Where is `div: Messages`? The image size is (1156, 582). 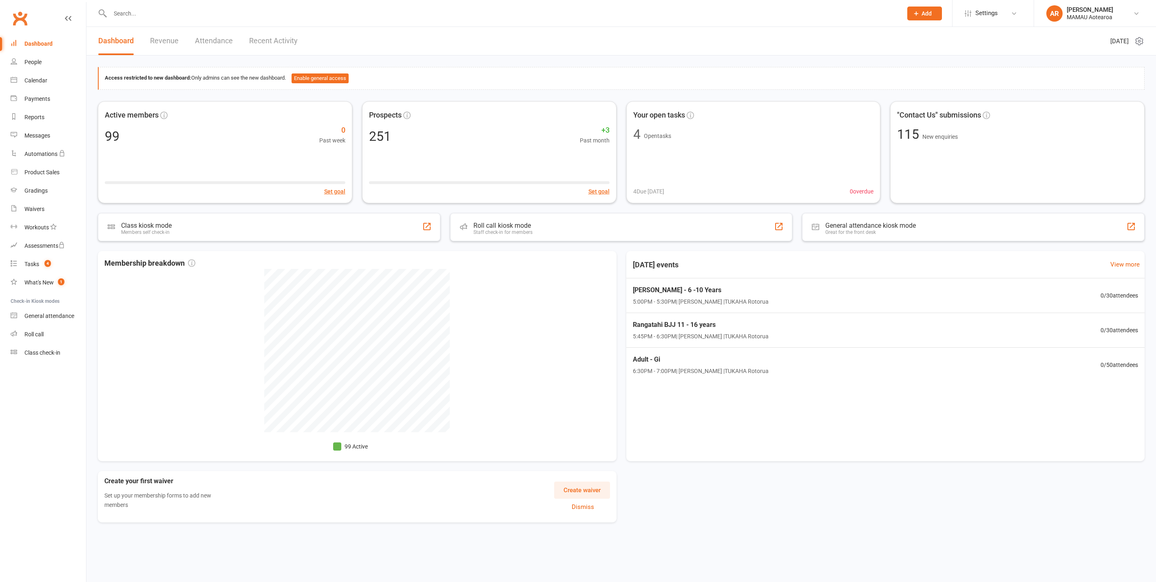
div: Messages is located at coordinates (37, 135).